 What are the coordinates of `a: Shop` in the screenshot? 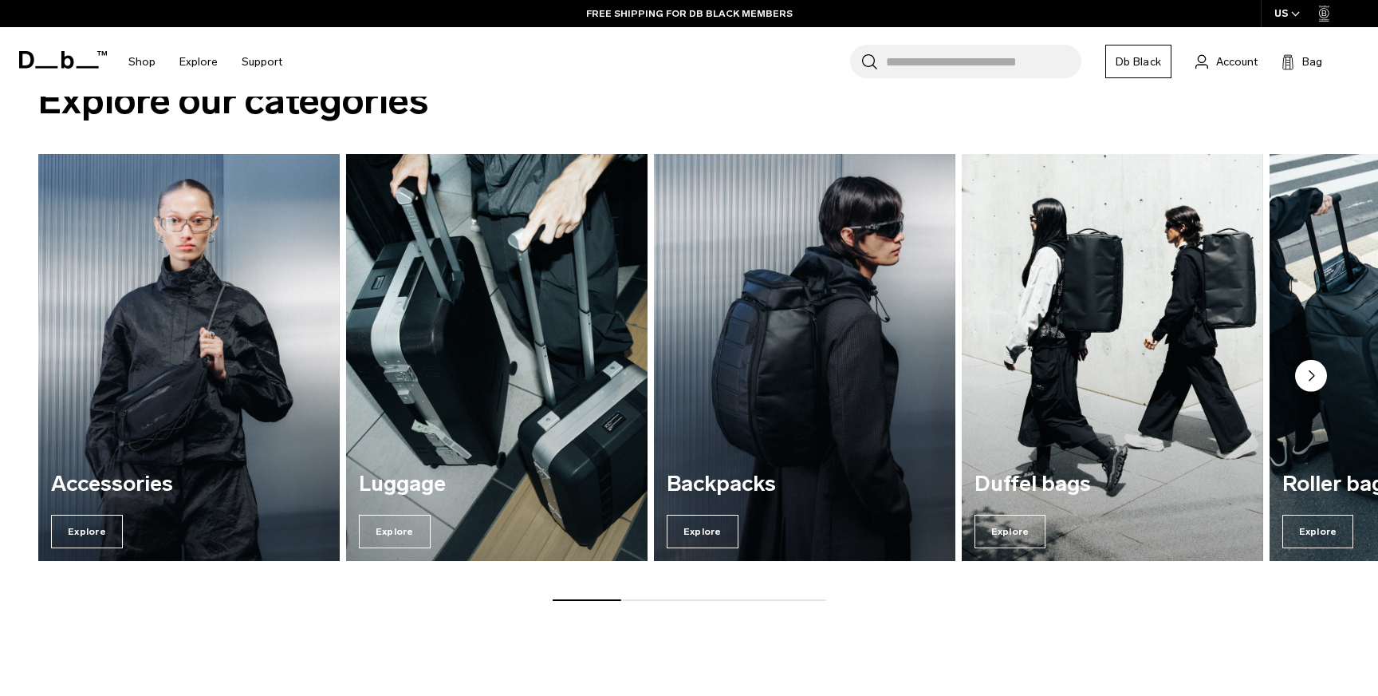 It's located at (142, 61).